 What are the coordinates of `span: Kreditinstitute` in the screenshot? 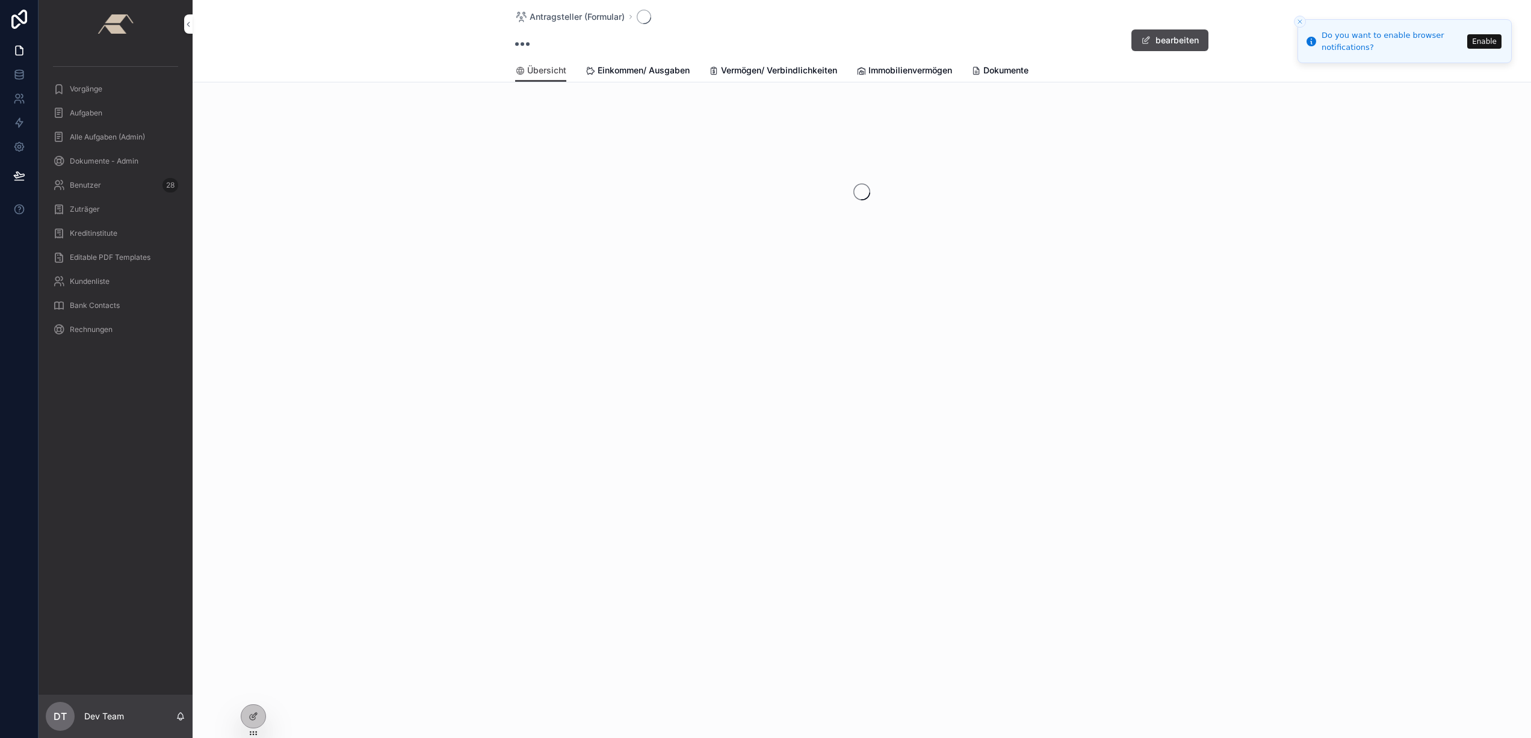 It's located at (93, 234).